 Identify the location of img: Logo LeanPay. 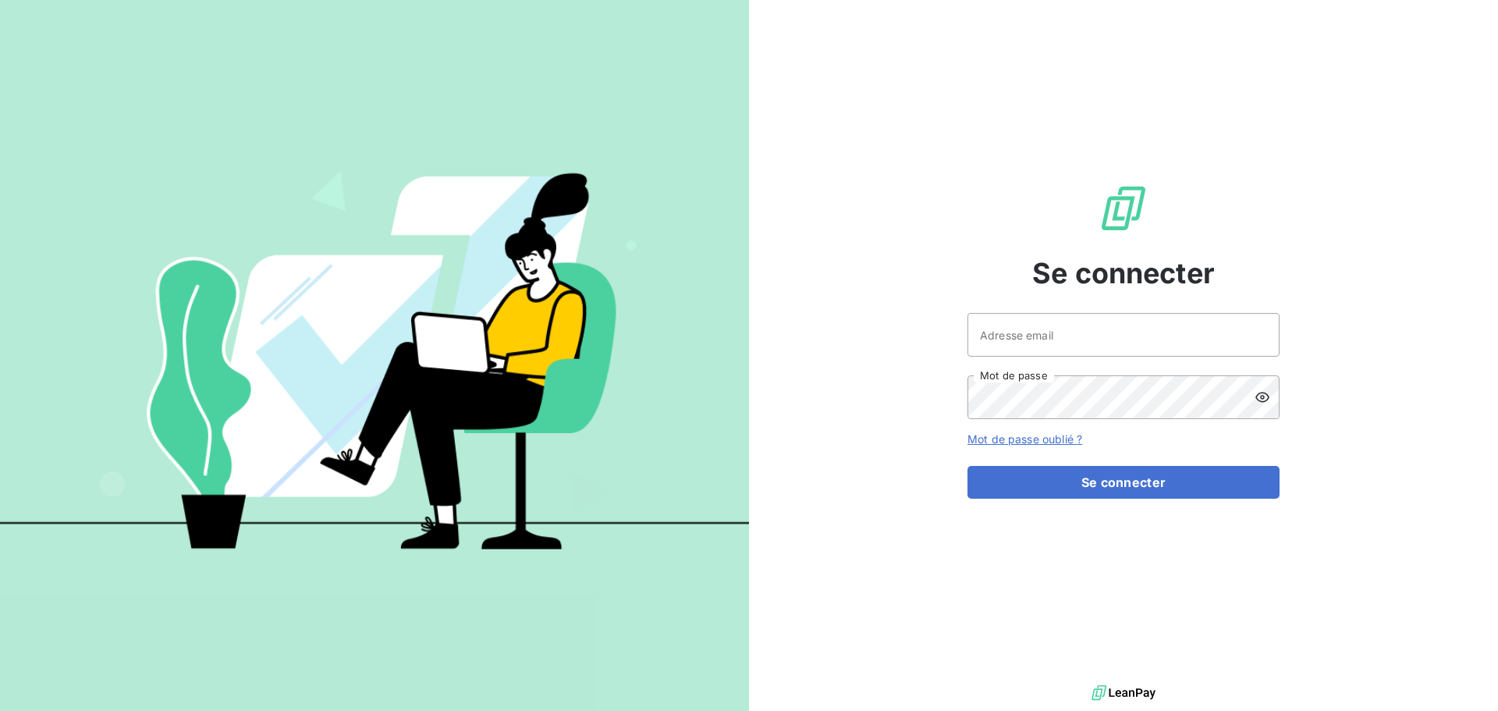
(1124, 208).